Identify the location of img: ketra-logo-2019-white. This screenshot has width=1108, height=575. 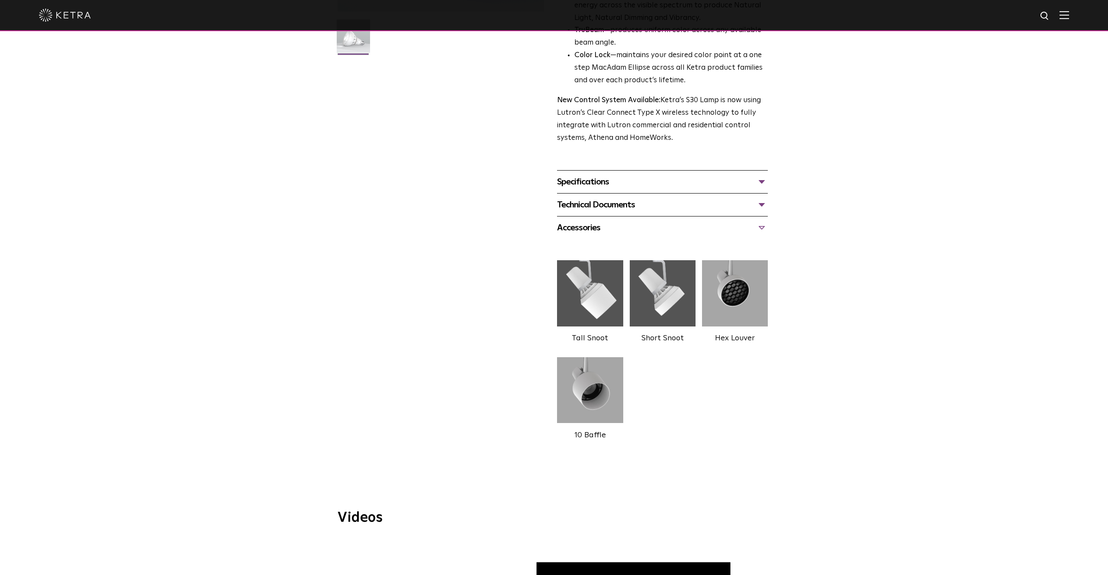
(65, 15).